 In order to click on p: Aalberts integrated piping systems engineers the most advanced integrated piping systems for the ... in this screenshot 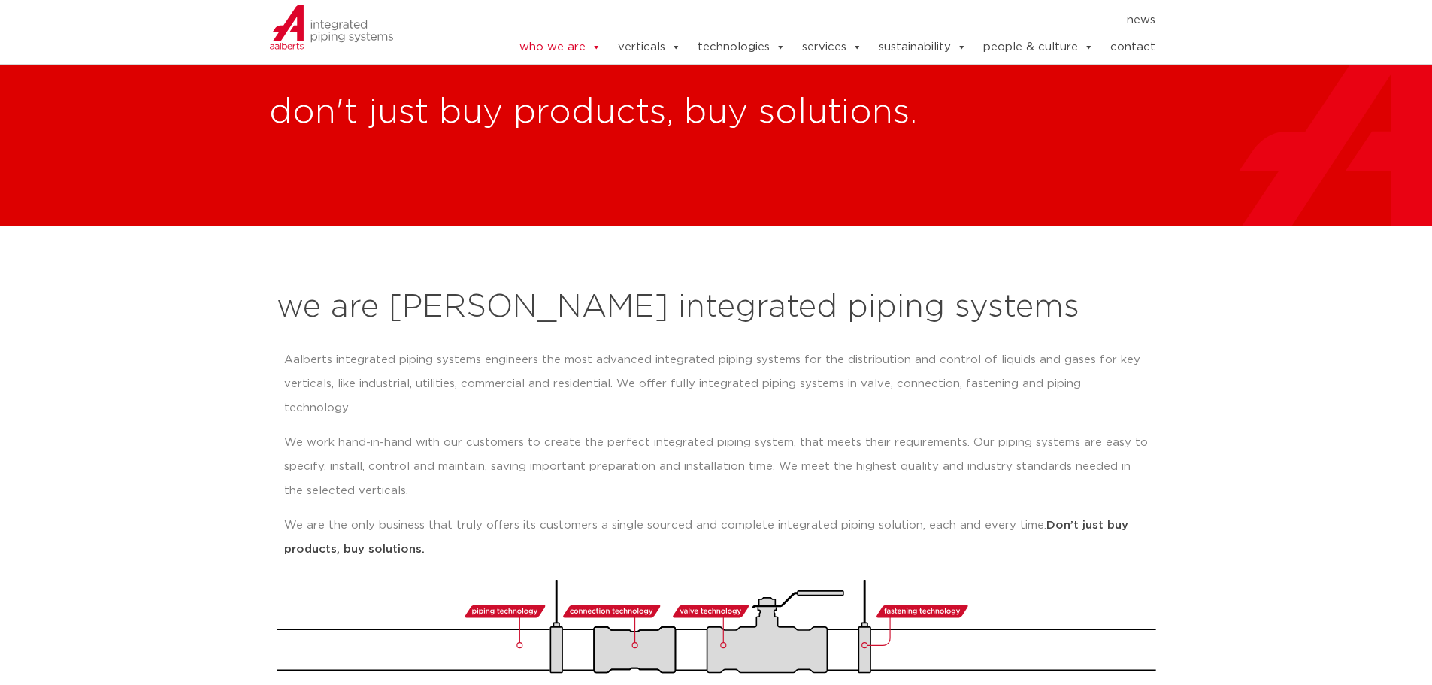, I will do `click(716, 384)`.